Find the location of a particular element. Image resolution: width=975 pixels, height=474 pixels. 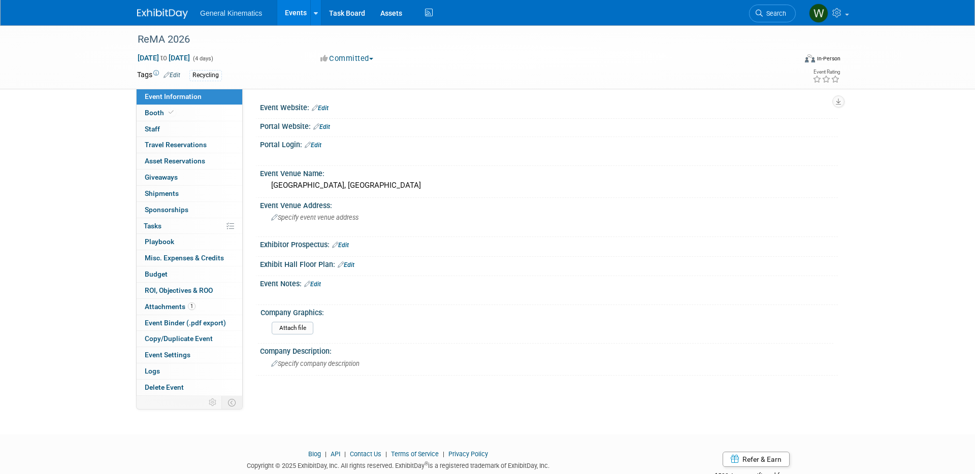

a: API is located at coordinates (335, 454).